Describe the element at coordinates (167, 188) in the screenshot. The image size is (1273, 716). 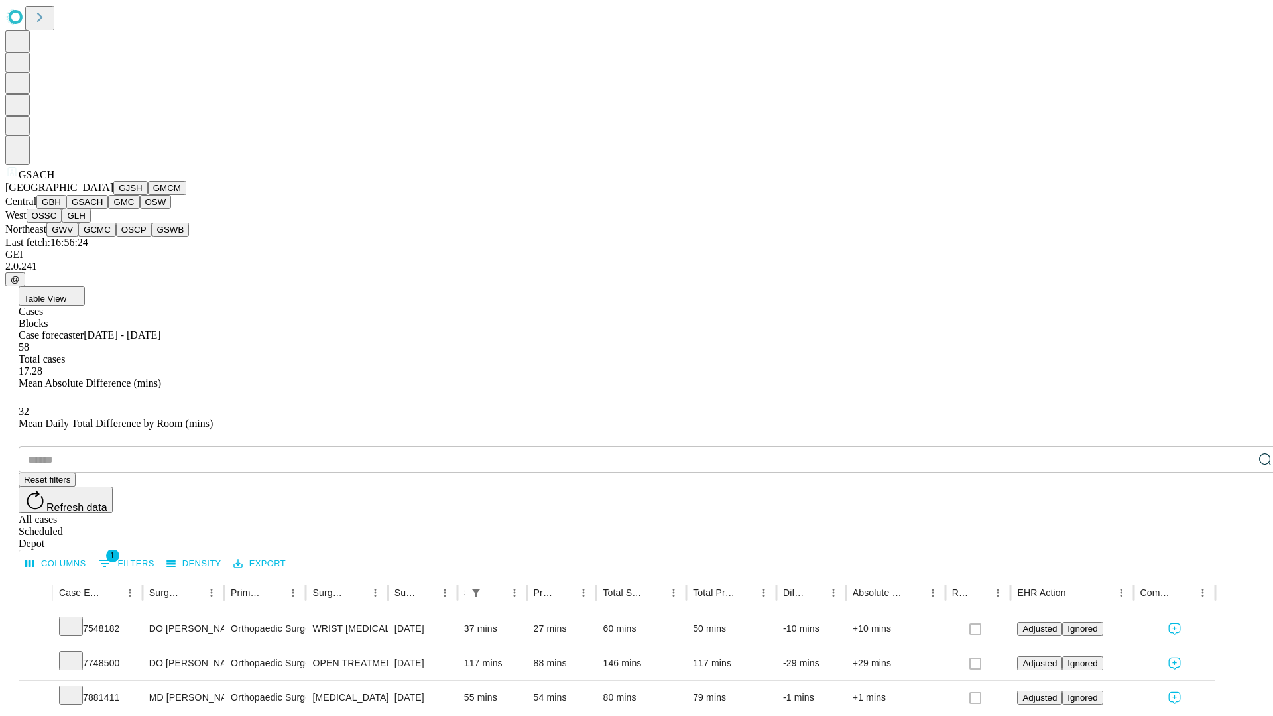
I see `button: GMCM` at that location.